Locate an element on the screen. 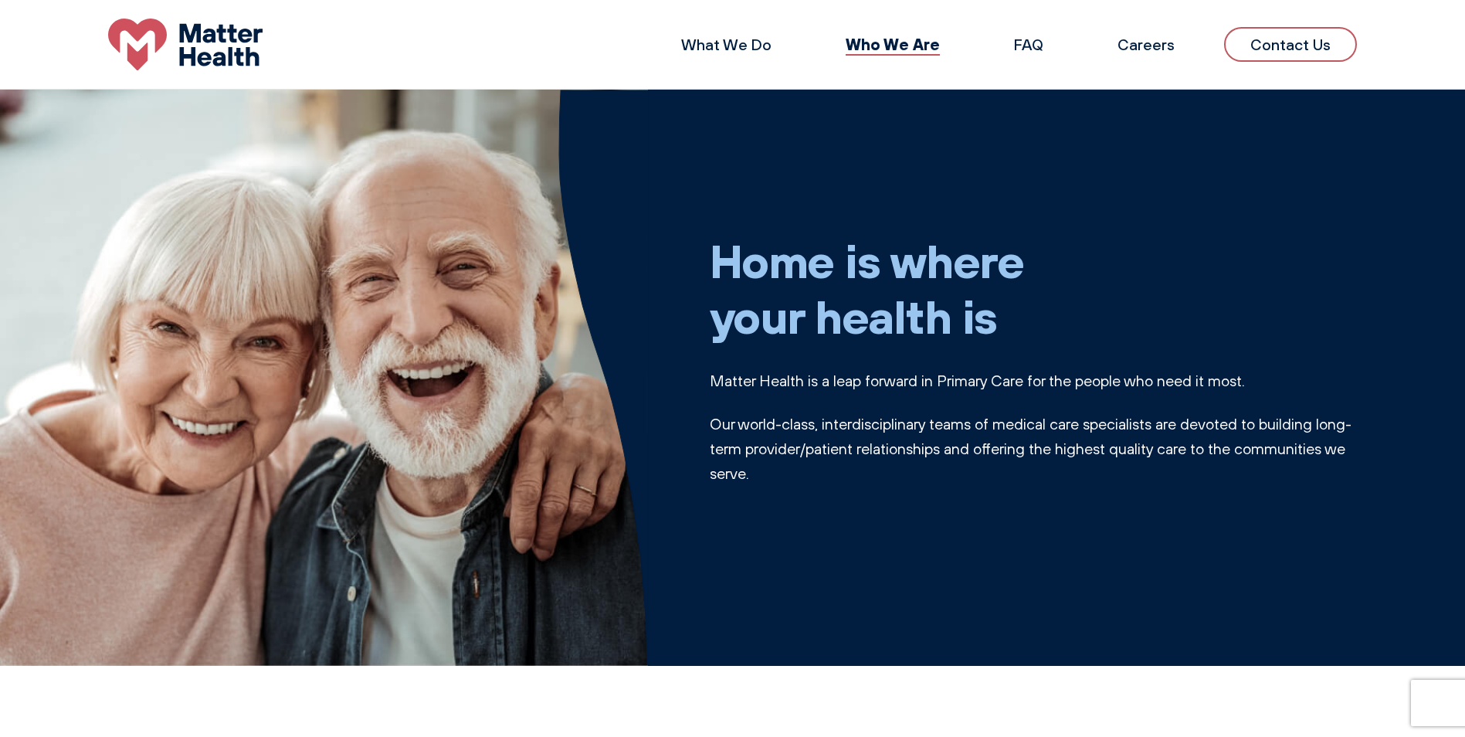 Image resolution: width=1465 pixels, height=737 pixels. a: FAQ is located at coordinates (1029, 44).